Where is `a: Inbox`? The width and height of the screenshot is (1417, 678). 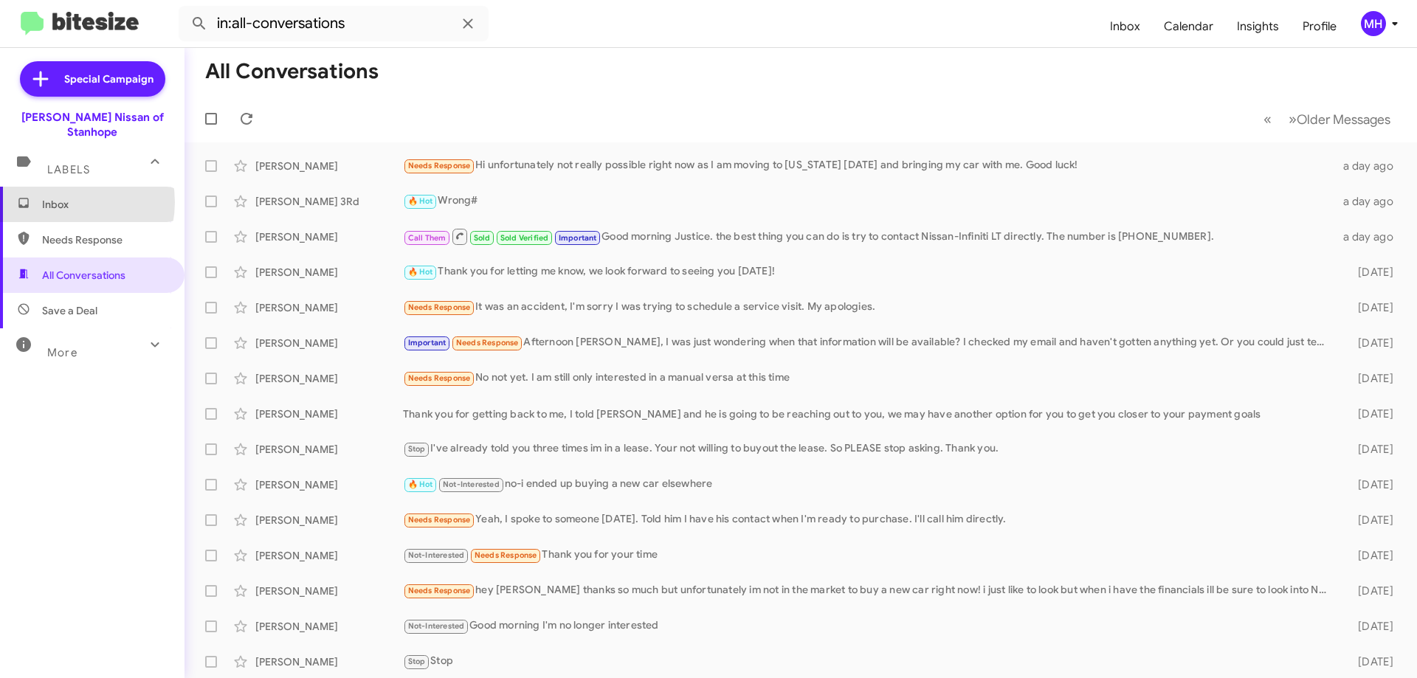 a: Inbox is located at coordinates (1124, 27).